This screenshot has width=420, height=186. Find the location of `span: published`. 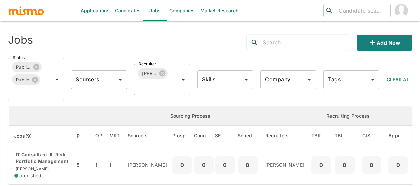

span: published is located at coordinates (30, 175).